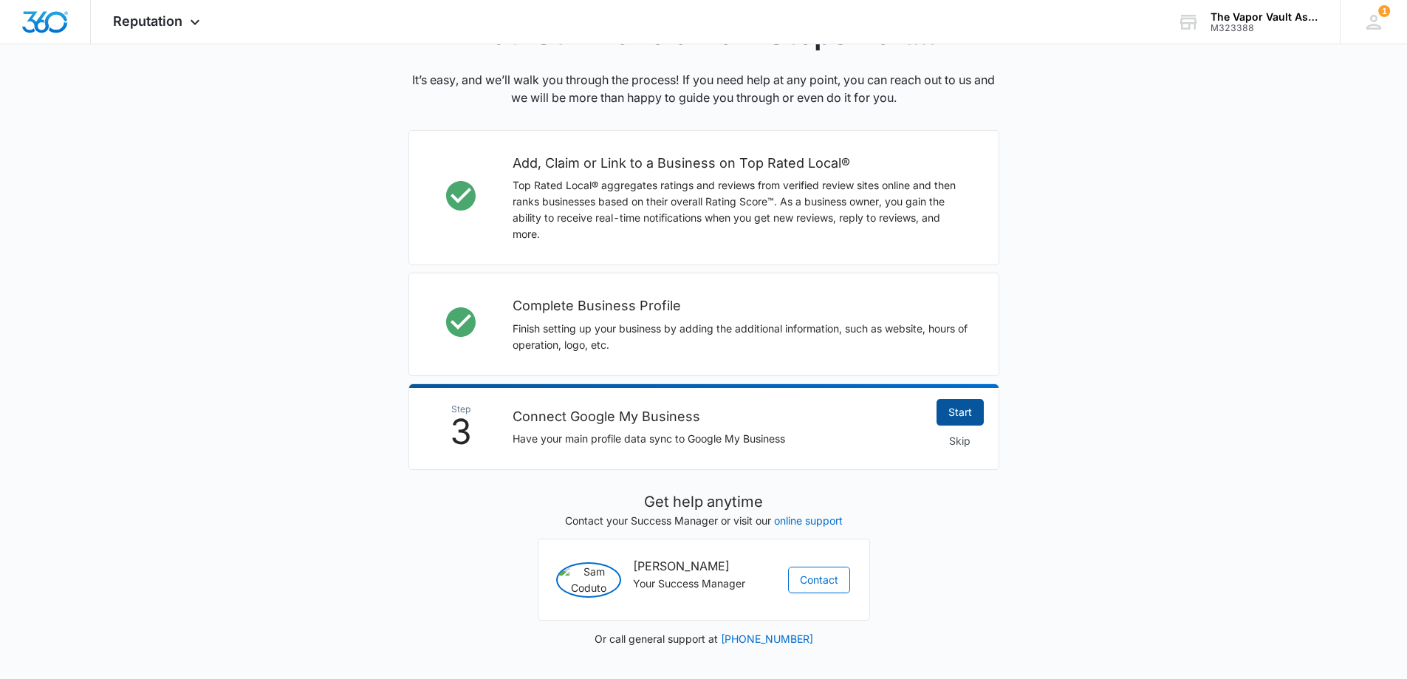 This screenshot has height=679, width=1407. I want to click on span: 1, so click(1384, 11).